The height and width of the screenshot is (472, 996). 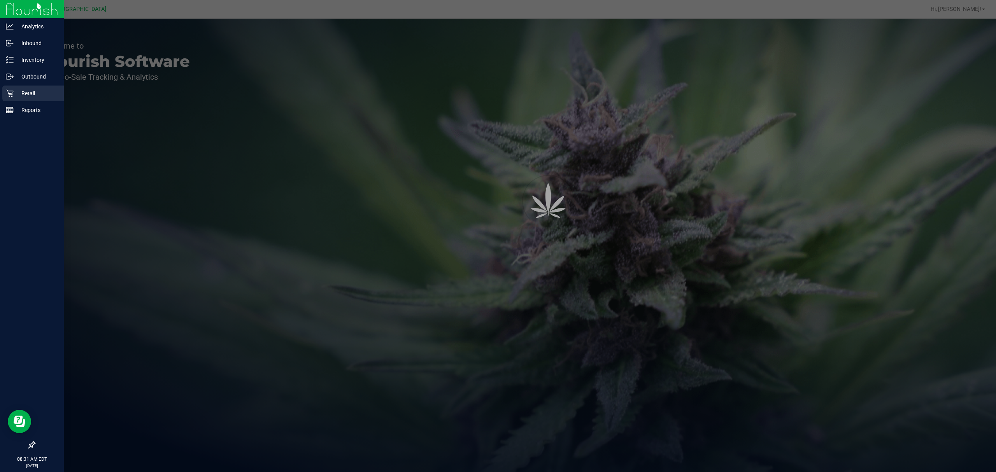 I want to click on inline-svg: Inbound, so click(x=10, y=43).